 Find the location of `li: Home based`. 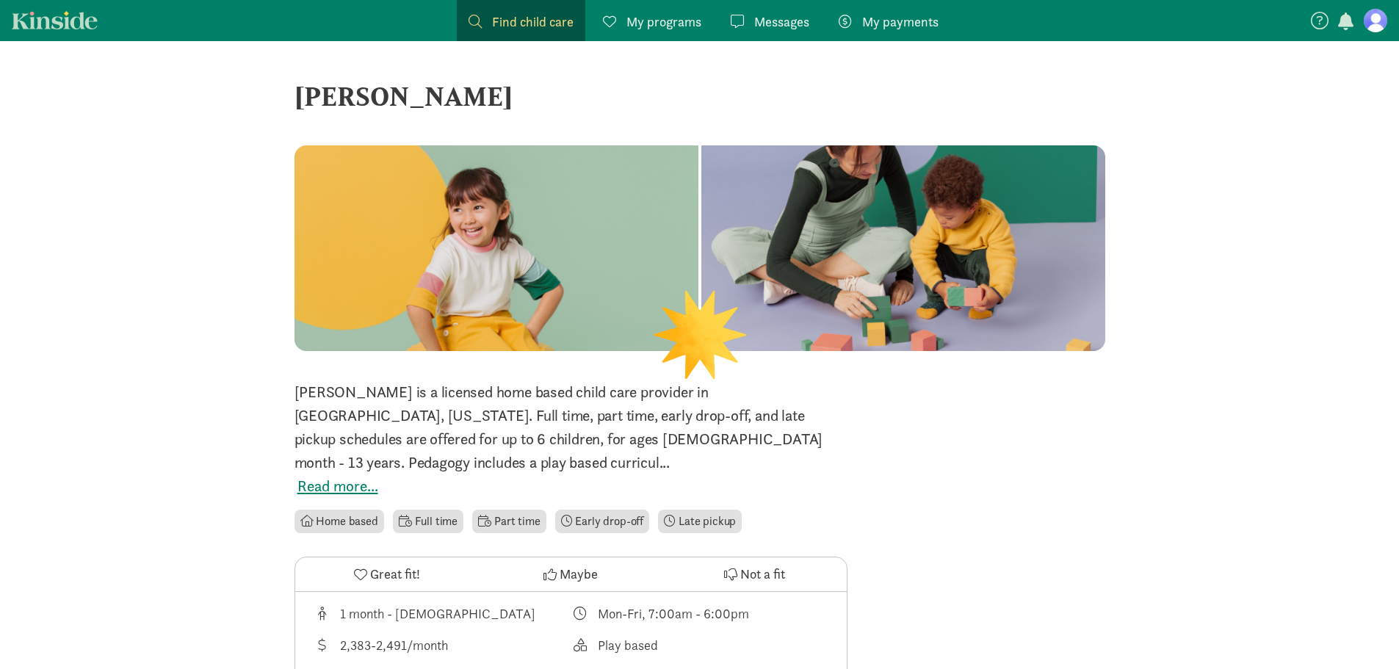

li: Home based is located at coordinates (339, 522).